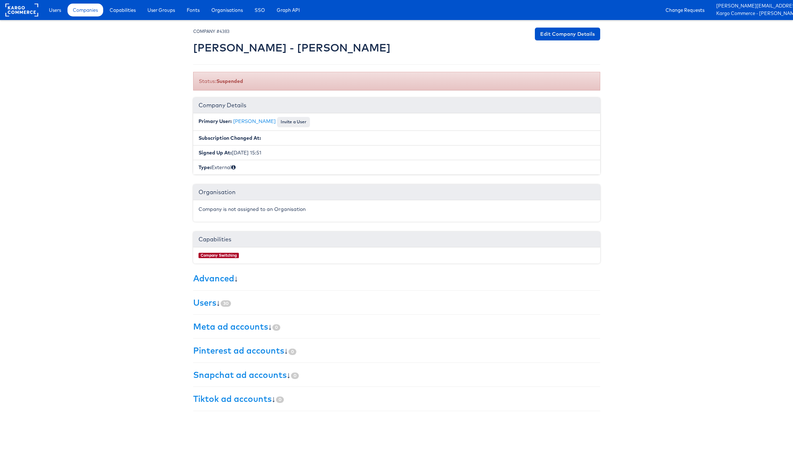 The image size is (793, 468). Describe the element at coordinates (123, 10) in the screenshot. I see `a: Capabilities` at that location.